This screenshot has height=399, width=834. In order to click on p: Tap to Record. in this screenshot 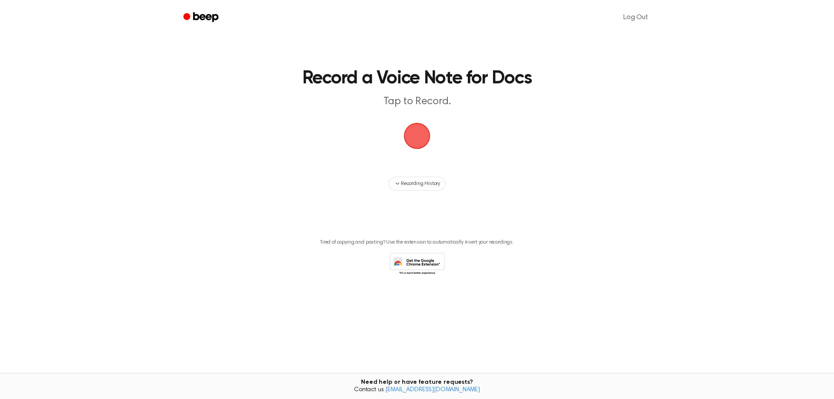, I will do `click(417, 102)`.